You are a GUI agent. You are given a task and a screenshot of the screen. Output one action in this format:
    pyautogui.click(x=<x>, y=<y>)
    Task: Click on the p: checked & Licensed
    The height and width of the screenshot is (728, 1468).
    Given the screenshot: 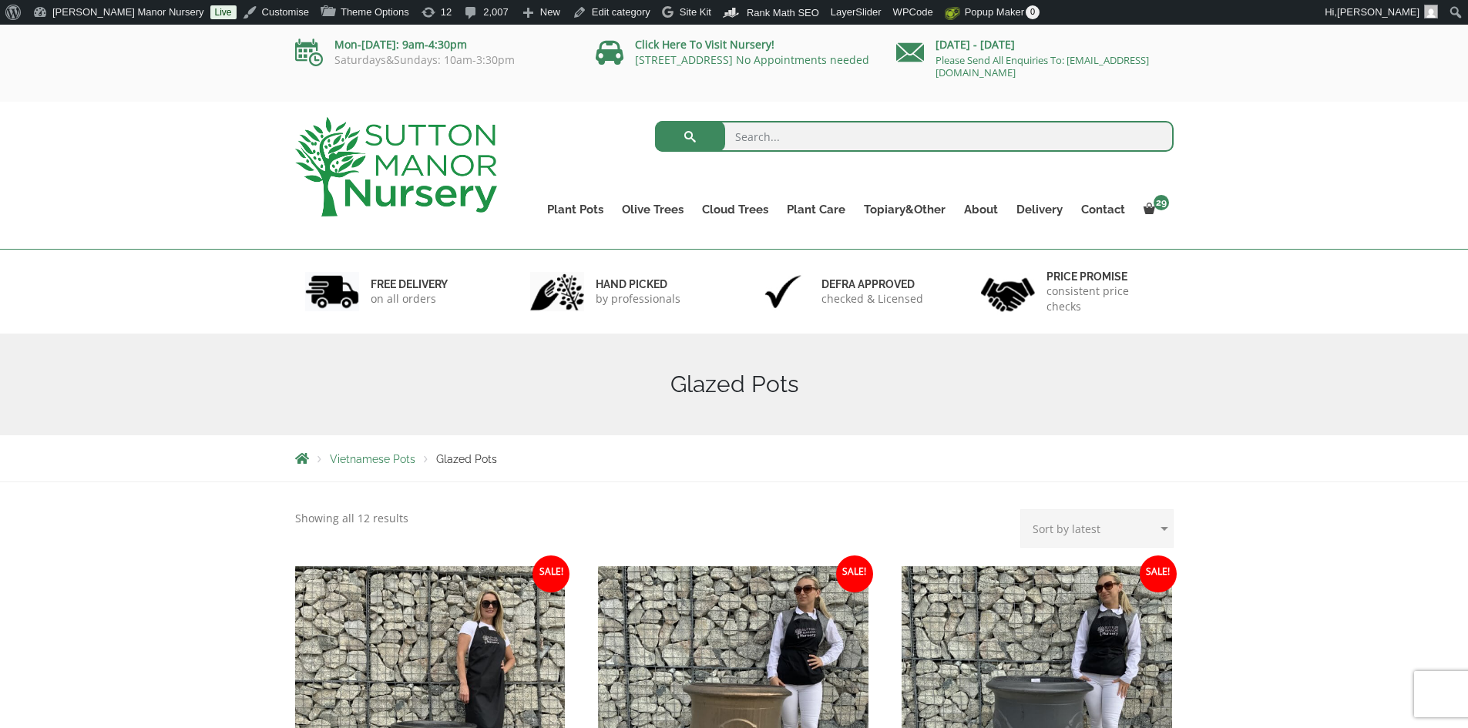 What is the action you would take?
    pyautogui.click(x=873, y=299)
    